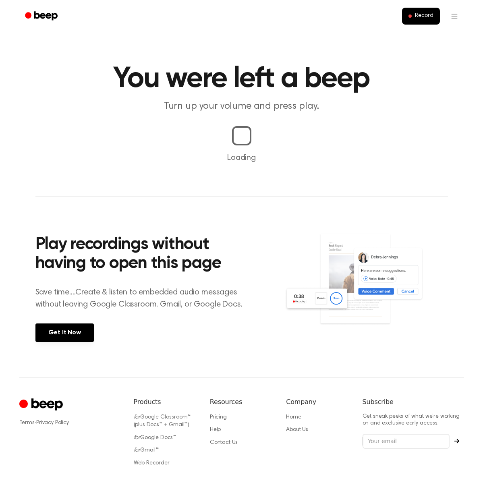 Image resolution: width=483 pixels, height=489 pixels. Describe the element at coordinates (155, 438) in the screenshot. I see `a: forGoogle Docs™` at that location.